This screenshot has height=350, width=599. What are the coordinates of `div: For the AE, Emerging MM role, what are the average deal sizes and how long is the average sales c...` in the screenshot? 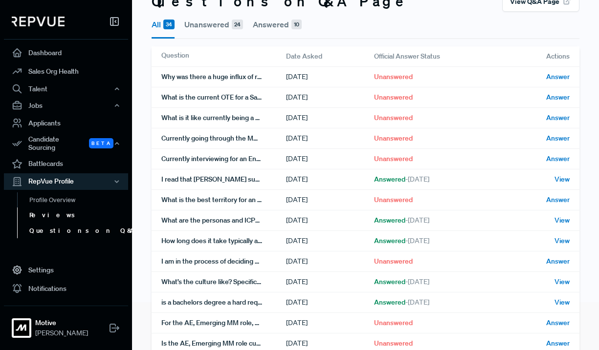 It's located at (223, 323).